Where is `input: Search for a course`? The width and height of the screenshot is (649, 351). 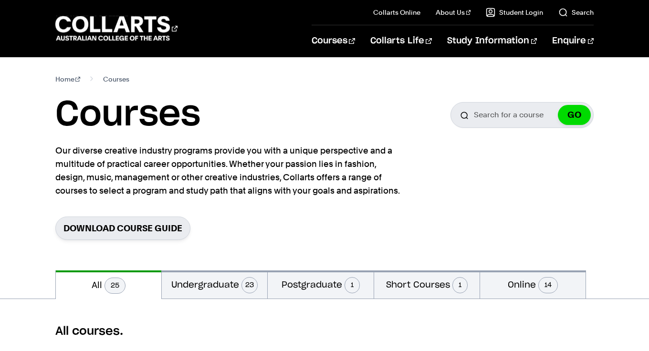 input: Search for a course is located at coordinates (522, 115).